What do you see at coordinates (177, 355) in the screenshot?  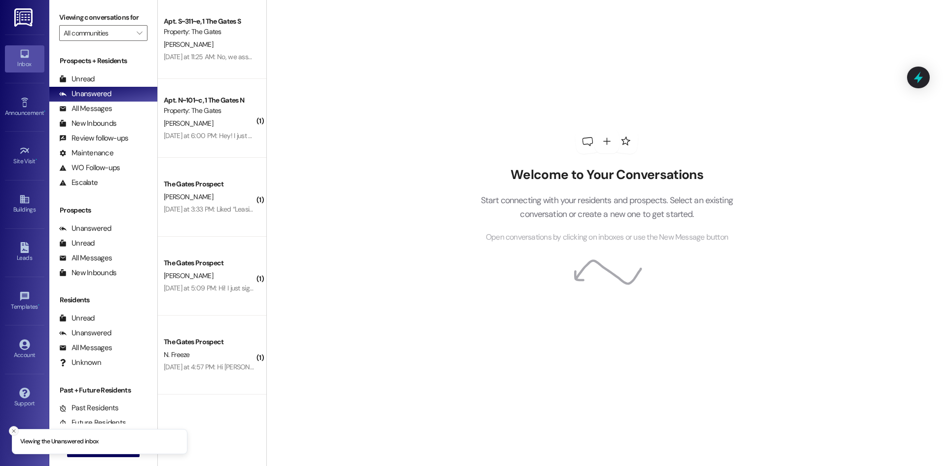 I see `span: N. Freeze` at bounding box center [177, 355].